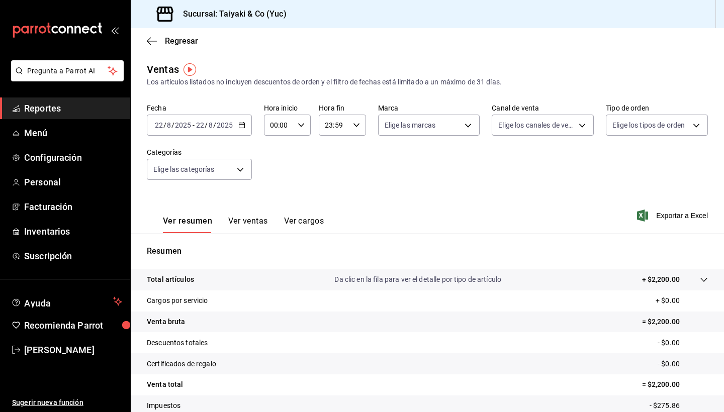 This screenshot has height=412, width=724. What do you see at coordinates (73, 133) in the screenshot?
I see `span: Menú` at bounding box center [73, 133].